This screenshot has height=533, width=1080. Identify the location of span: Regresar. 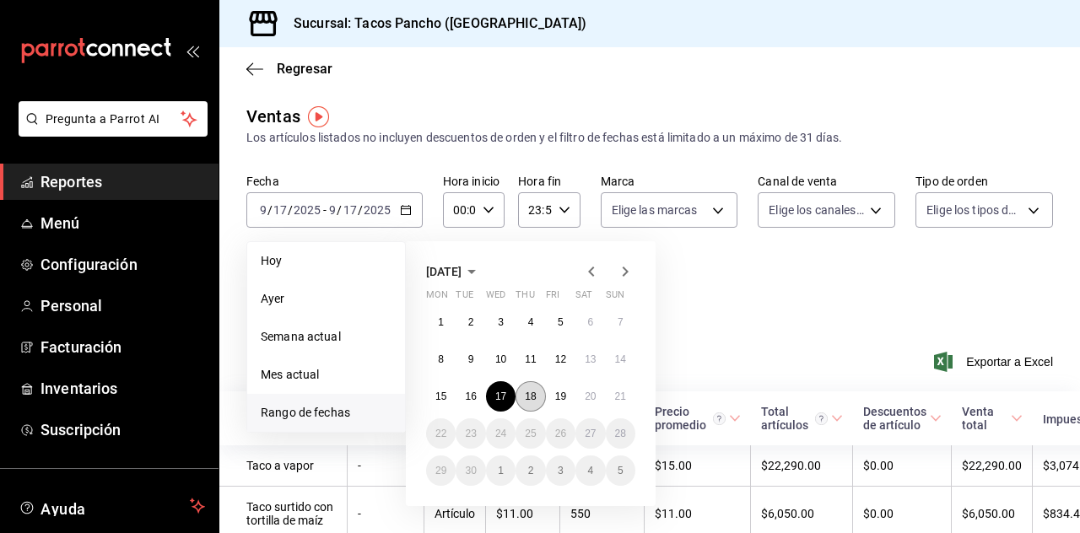
(305, 68).